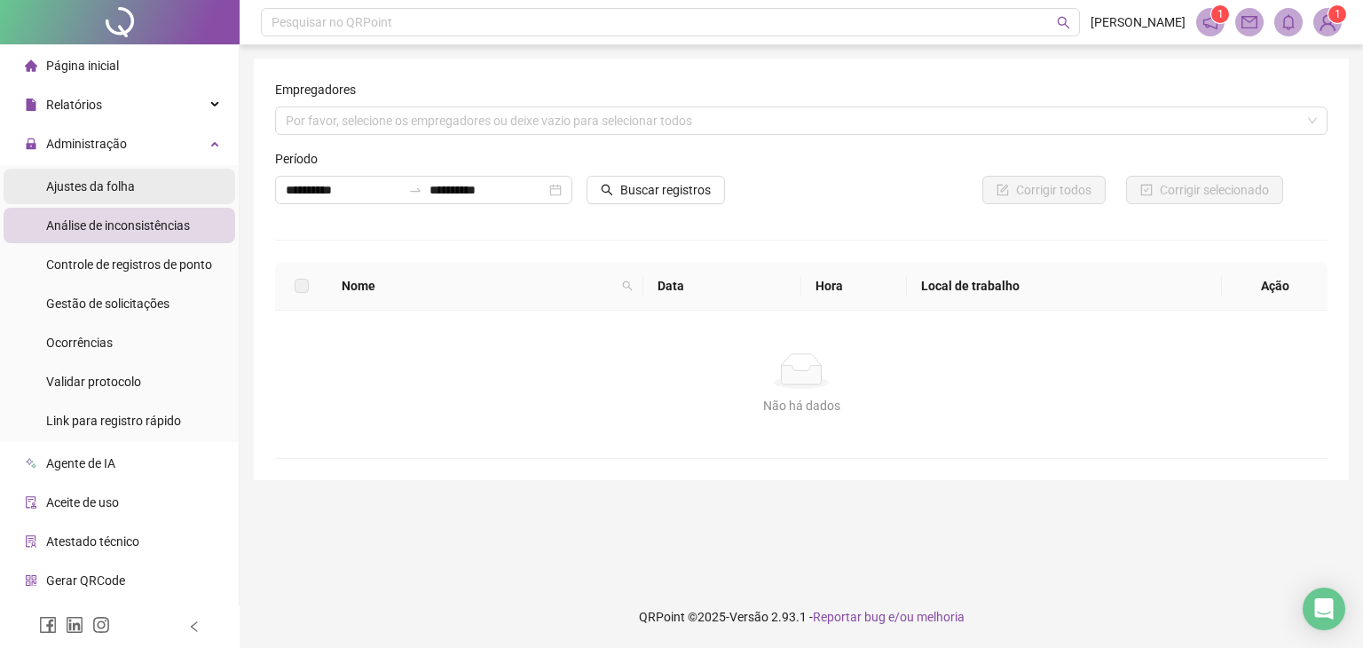 The height and width of the screenshot is (648, 1363). Describe the element at coordinates (1274, 286) in the screenshot. I see `div: Ação` at that location.